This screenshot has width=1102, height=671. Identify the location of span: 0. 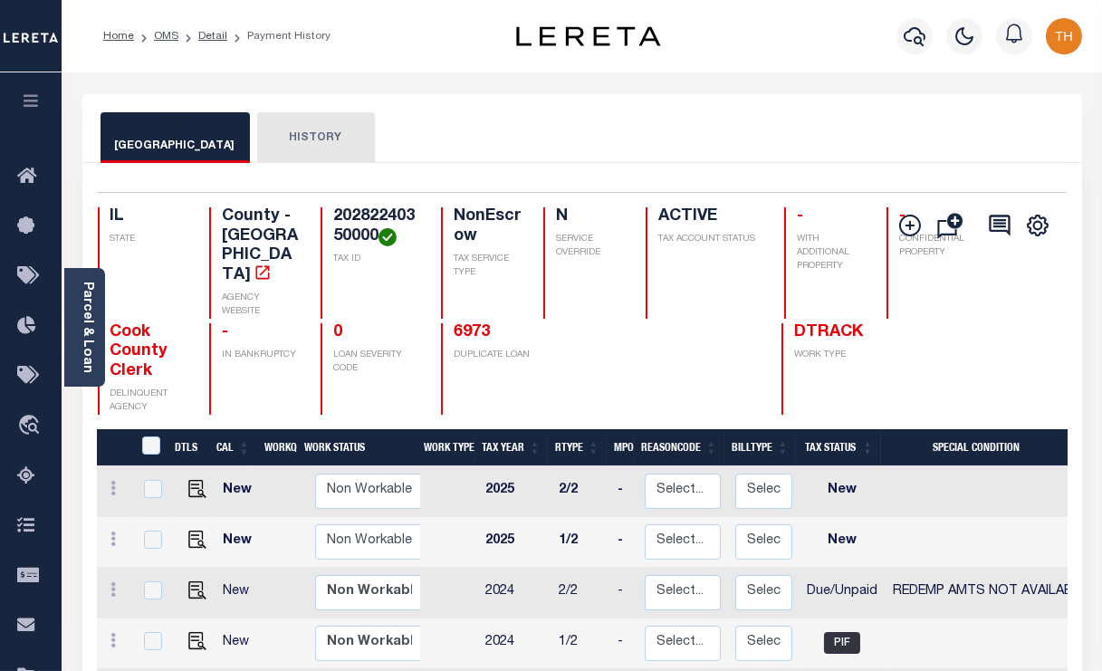
(338, 332).